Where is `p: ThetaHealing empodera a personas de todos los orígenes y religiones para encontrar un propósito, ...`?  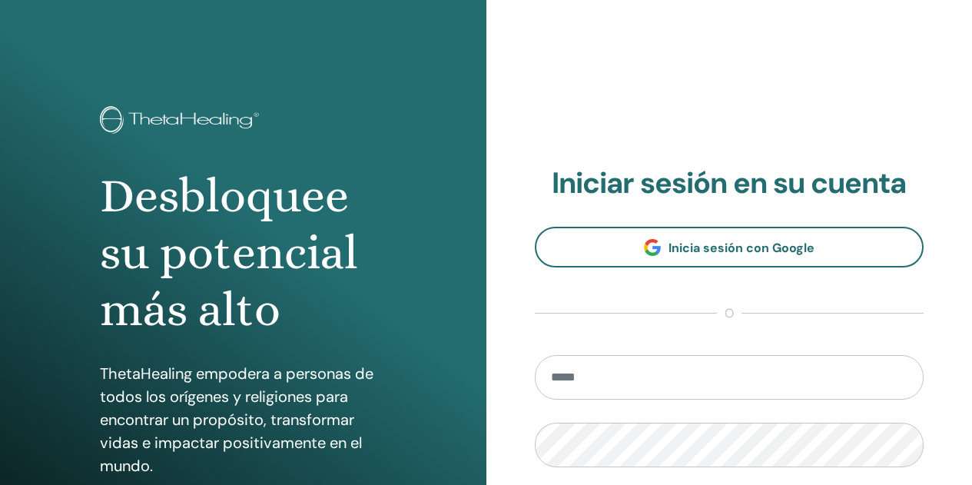 p: ThetaHealing empodera a personas de todos los orígenes y religiones para encontrar un propósito, ... is located at coordinates (243, 420).